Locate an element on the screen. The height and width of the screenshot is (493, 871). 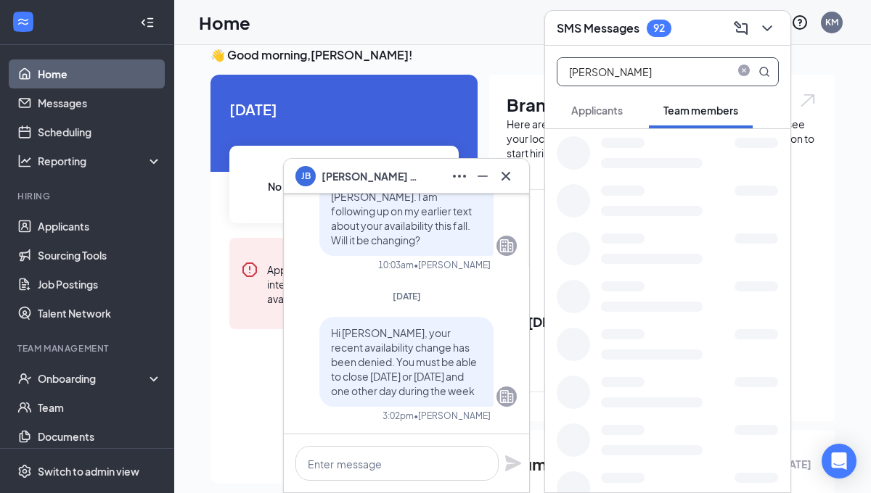
span: Applicants is located at coordinates (596, 110).